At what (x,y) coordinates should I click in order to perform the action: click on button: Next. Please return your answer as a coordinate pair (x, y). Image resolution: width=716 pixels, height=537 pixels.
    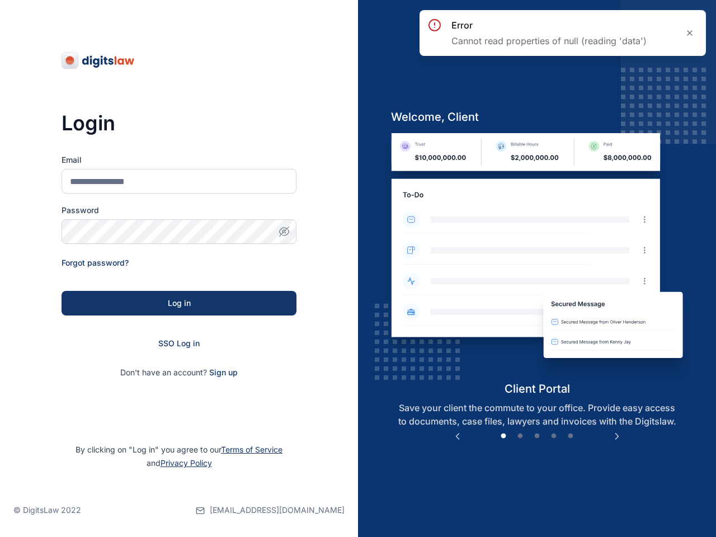
    Looking at the image, I should click on (617, 436).